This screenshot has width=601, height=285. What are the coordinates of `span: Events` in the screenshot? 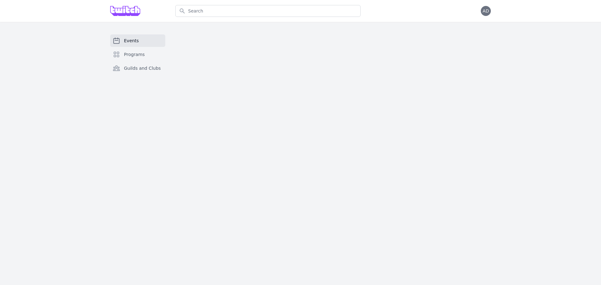 It's located at (131, 41).